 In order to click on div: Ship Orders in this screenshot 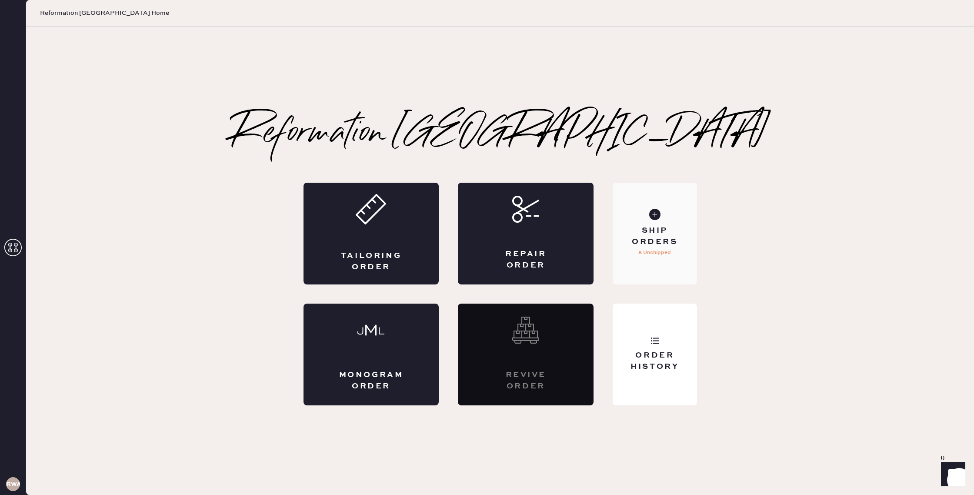, I will do `click(654, 236)`.